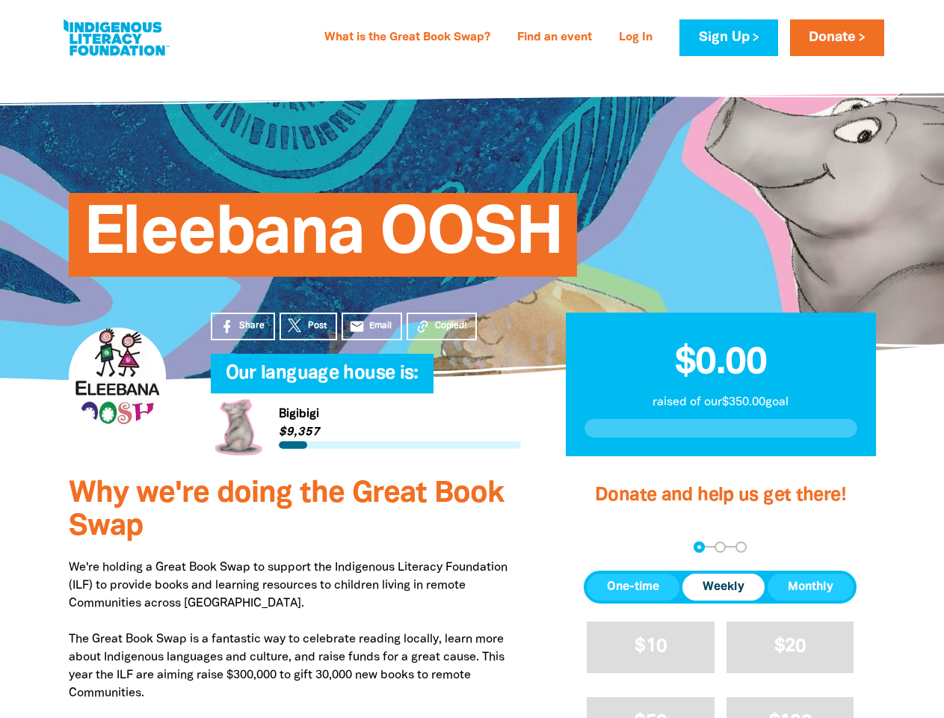  Describe the element at coordinates (837, 37) in the screenshot. I see `a: Donate` at that location.